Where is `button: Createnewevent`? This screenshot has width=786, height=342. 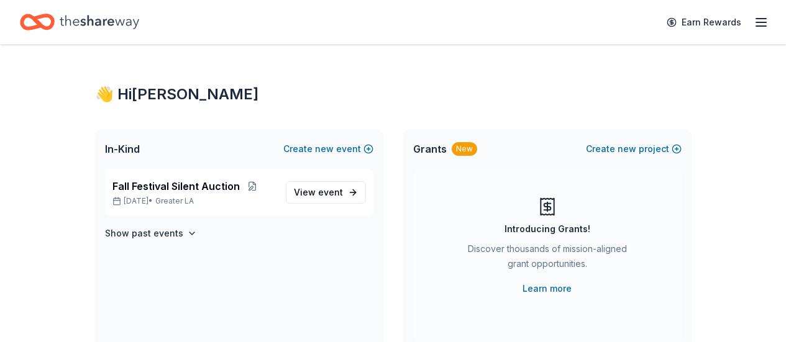 button: Createnewevent is located at coordinates (328, 149).